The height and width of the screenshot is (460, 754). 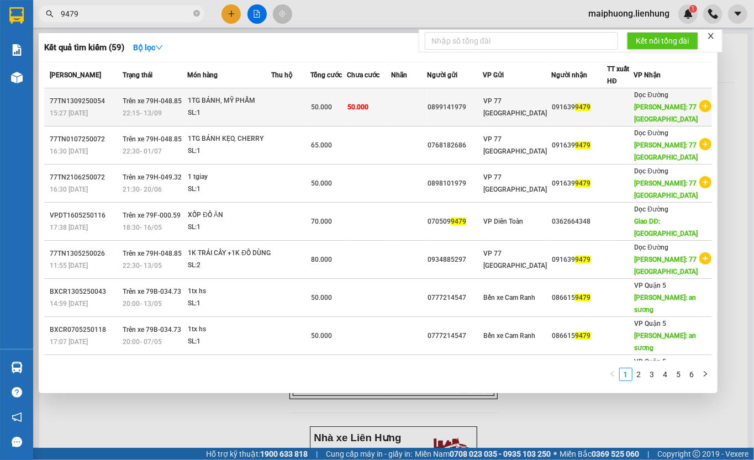 I want to click on input: Tìm tên, số ĐT hoặc mã đơn, so click(x=126, y=14).